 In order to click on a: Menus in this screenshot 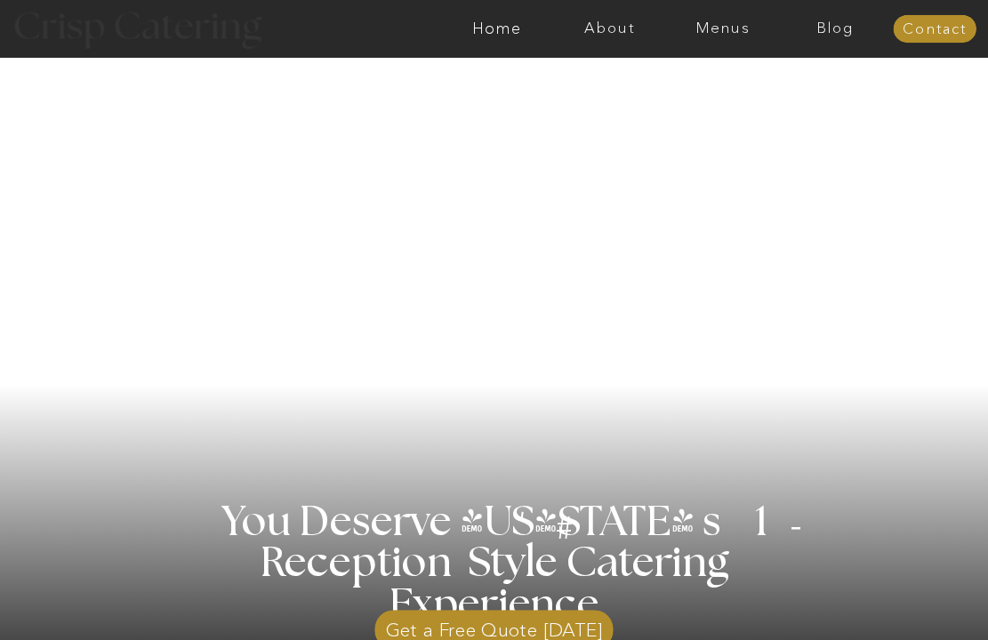, I will do `click(722, 28)`.